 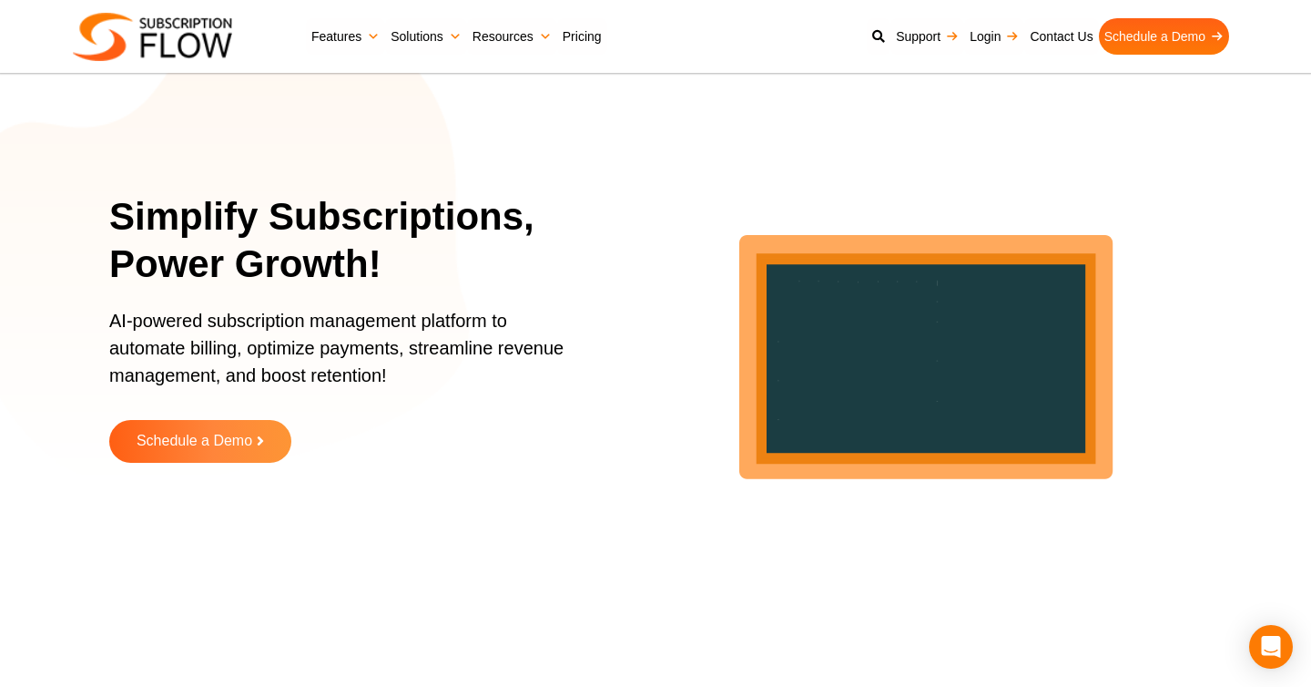 What do you see at coordinates (1061, 36) in the screenshot?
I see `a: Contact Us` at bounding box center [1061, 36].